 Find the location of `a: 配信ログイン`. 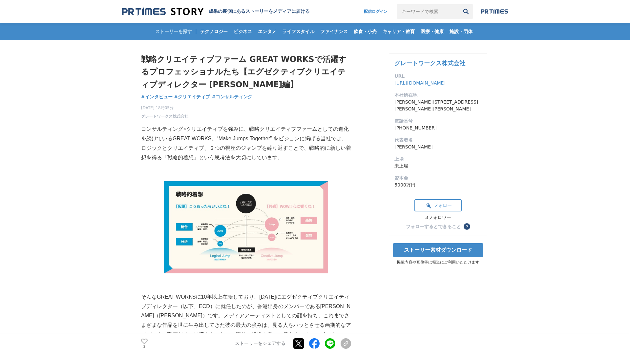

a: 配信ログイン is located at coordinates (376, 11).